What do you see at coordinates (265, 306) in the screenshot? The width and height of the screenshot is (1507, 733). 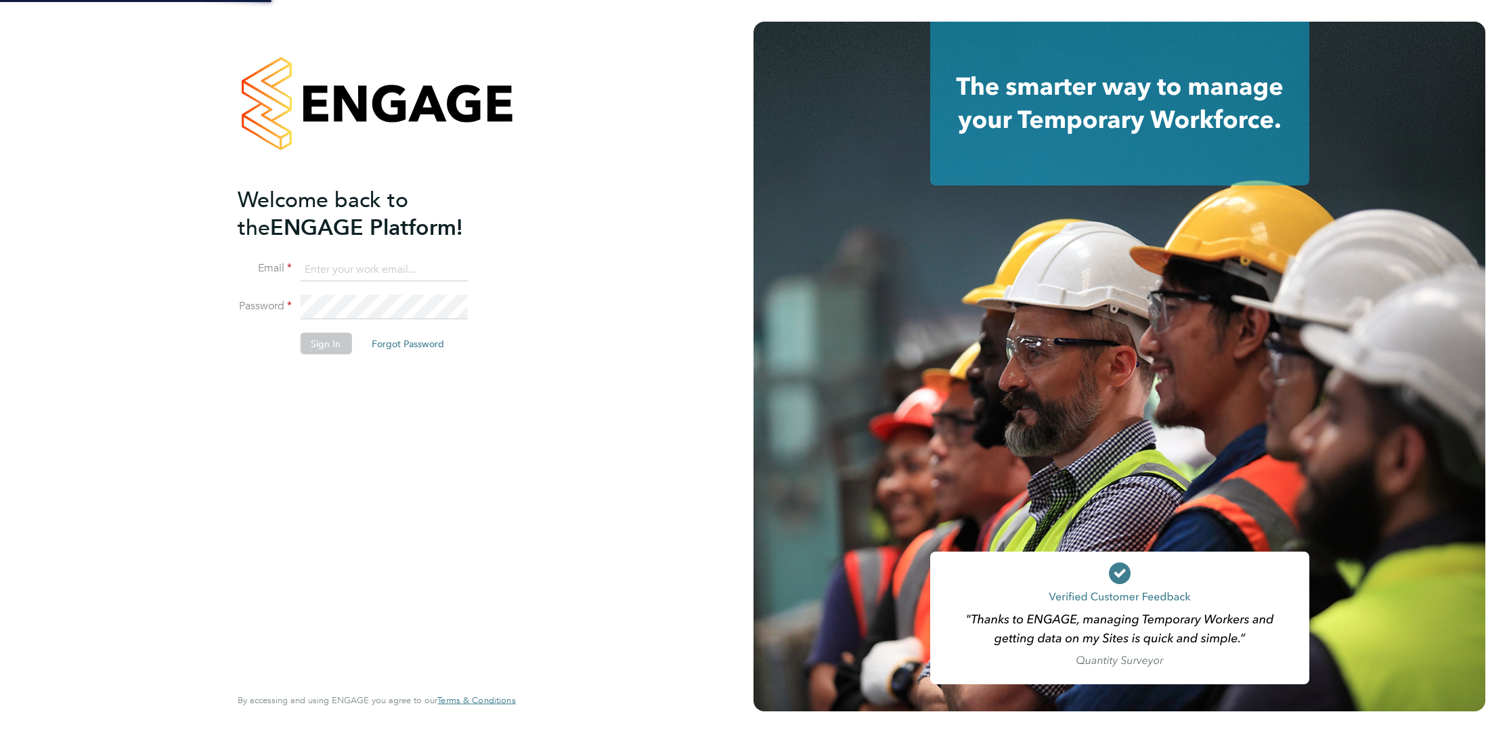 I see `label: Password` at bounding box center [265, 306].